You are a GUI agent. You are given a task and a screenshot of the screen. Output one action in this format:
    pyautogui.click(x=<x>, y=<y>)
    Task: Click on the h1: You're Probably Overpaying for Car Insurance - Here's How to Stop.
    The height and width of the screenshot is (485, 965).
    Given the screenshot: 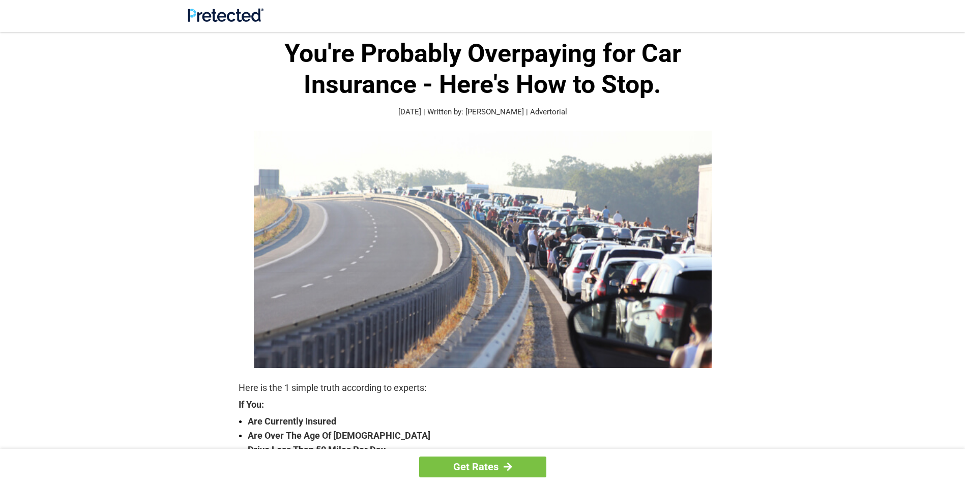 What is the action you would take?
    pyautogui.click(x=483, y=69)
    